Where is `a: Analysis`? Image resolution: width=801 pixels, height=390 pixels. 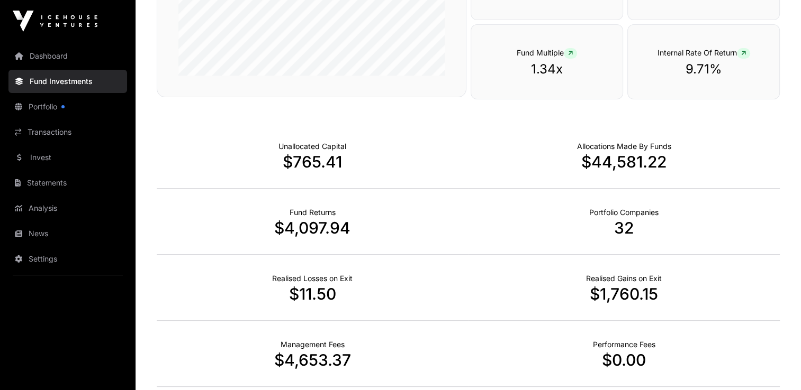 a: Analysis is located at coordinates (68, 208).